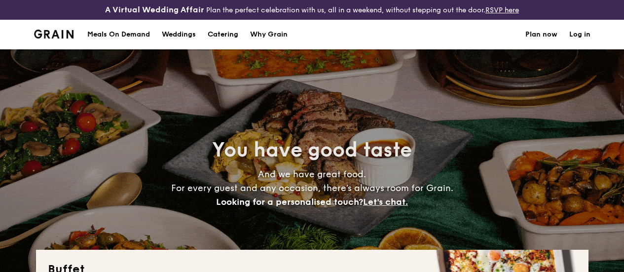 This screenshot has height=272, width=624. Describe the element at coordinates (269, 35) in the screenshot. I see `a: Why Grain` at that location.